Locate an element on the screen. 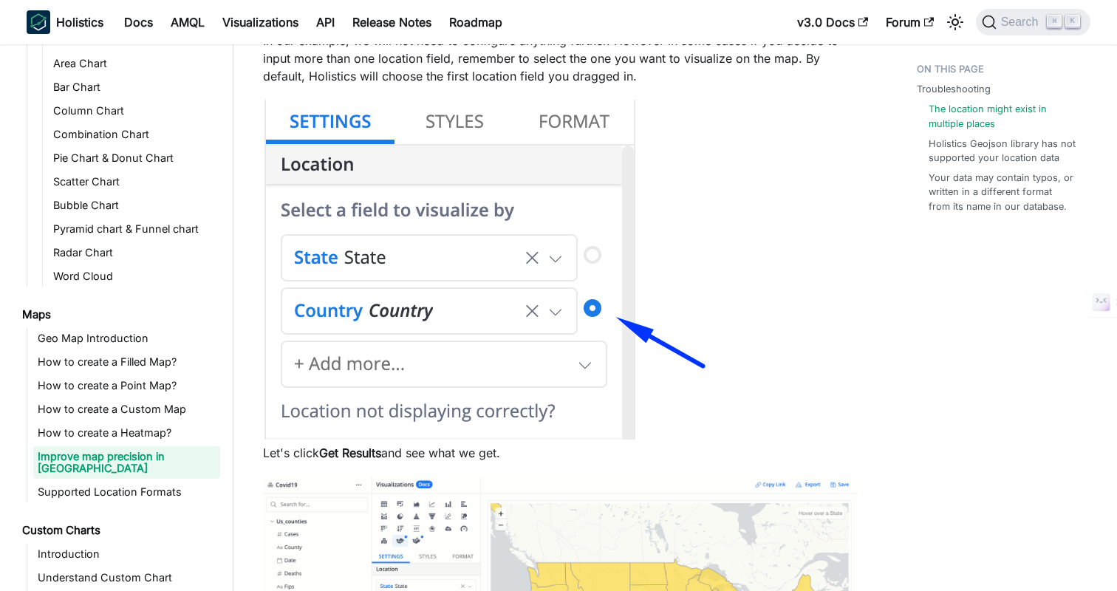  a: How to create a Heatmap? is located at coordinates (126, 433).